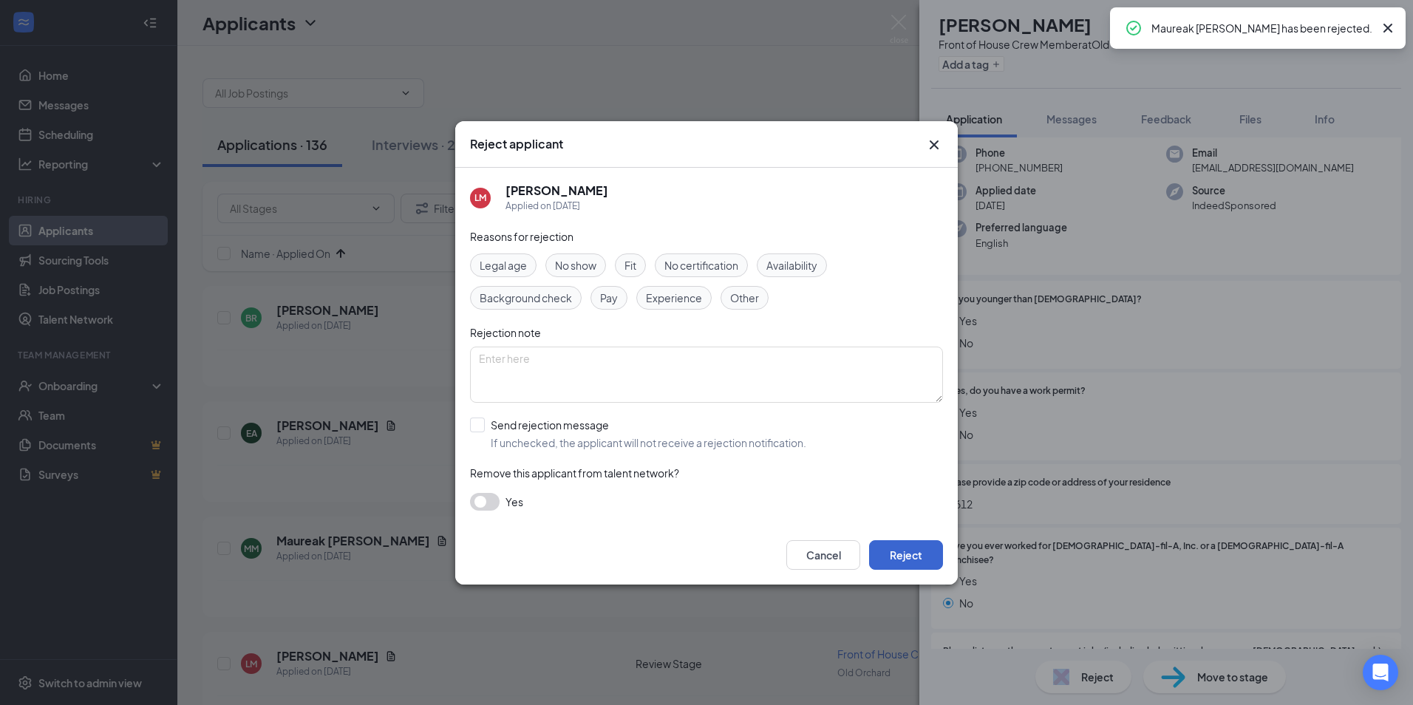 This screenshot has height=705, width=1413. What do you see at coordinates (1134, 28) in the screenshot?
I see `svg: CheckmarkCircle` at bounding box center [1134, 28].